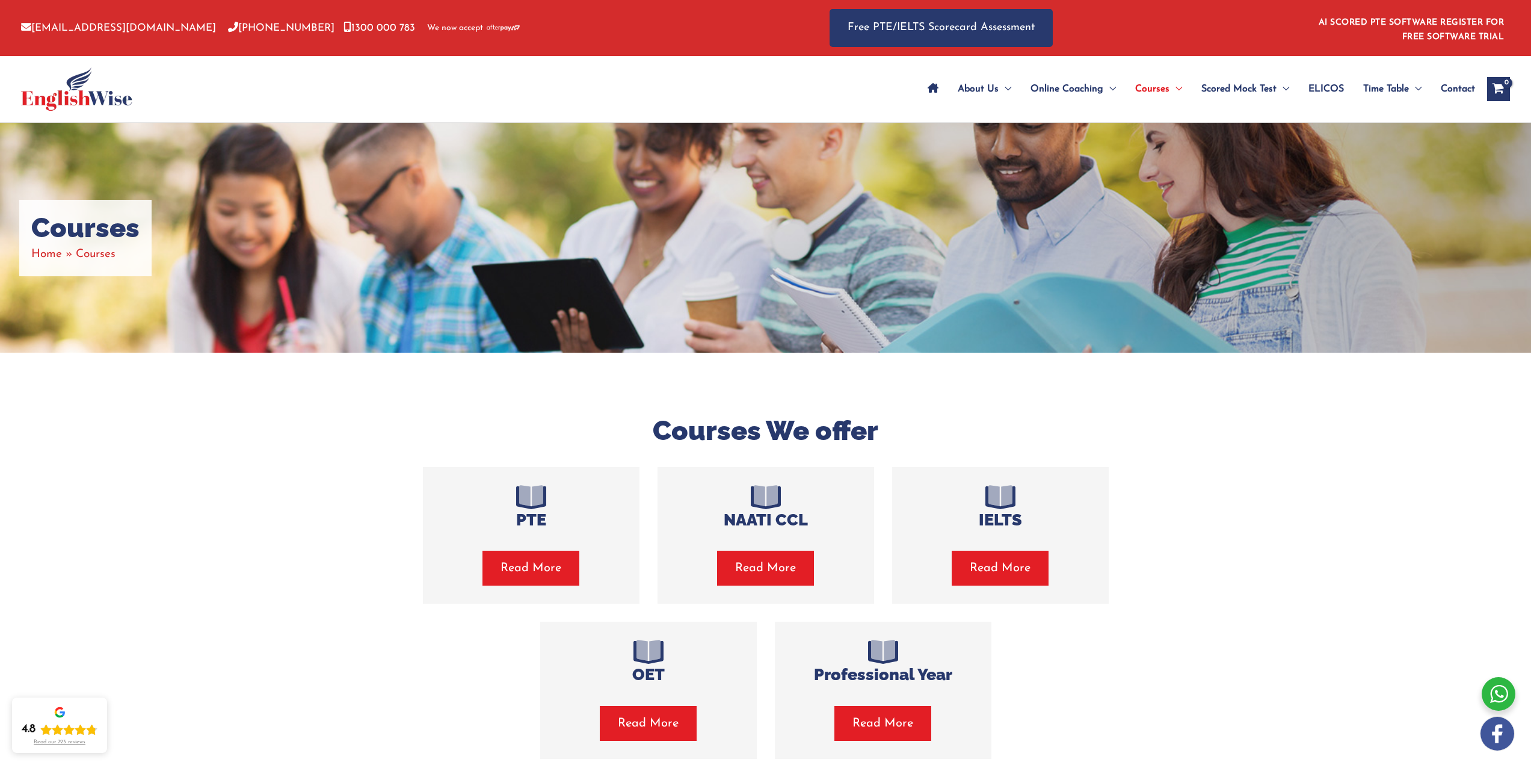  Describe the element at coordinates (649, 674) in the screenshot. I see `h4: OET` at that location.